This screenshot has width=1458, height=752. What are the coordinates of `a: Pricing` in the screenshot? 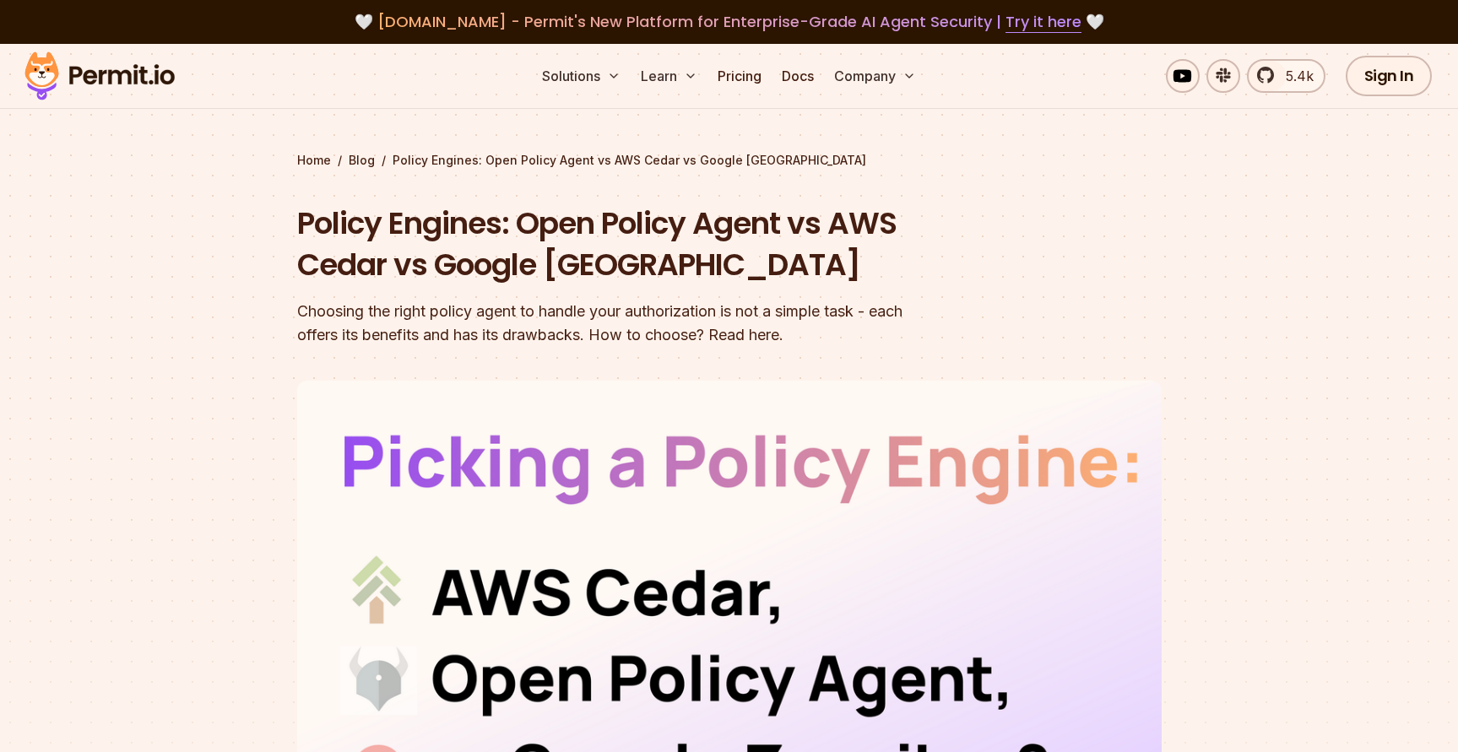 It's located at (739, 76).